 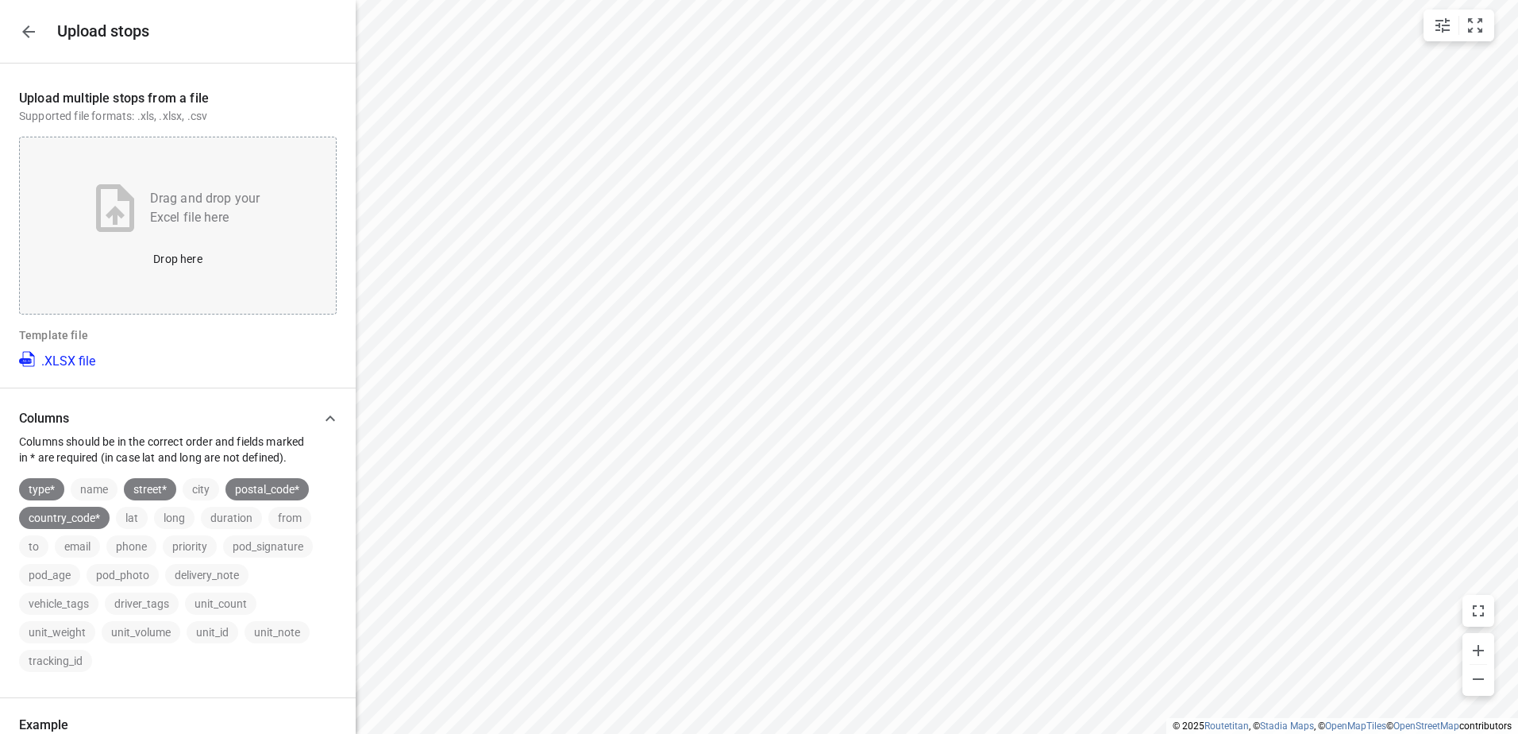 What do you see at coordinates (41, 489) in the screenshot?
I see `span: type*` at bounding box center [41, 489].